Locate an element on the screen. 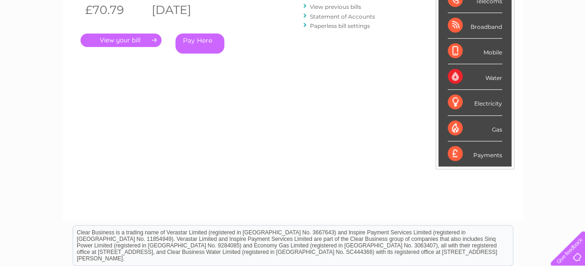 This screenshot has width=585, height=266. div: Mobile is located at coordinates (475, 51).